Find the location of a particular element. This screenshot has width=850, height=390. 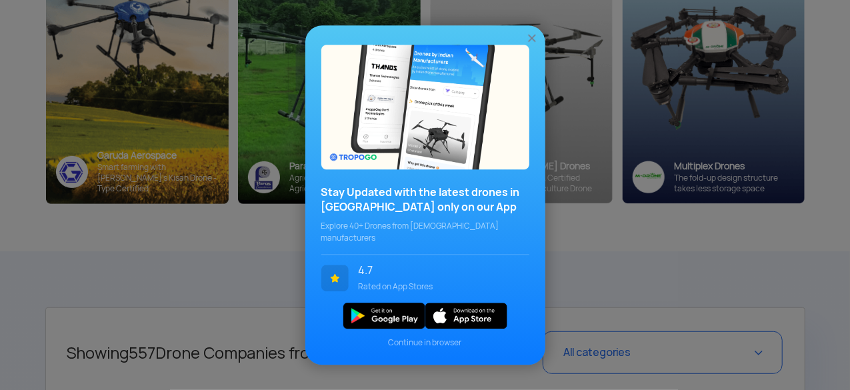

span: Continue in browser is located at coordinates (425, 343).